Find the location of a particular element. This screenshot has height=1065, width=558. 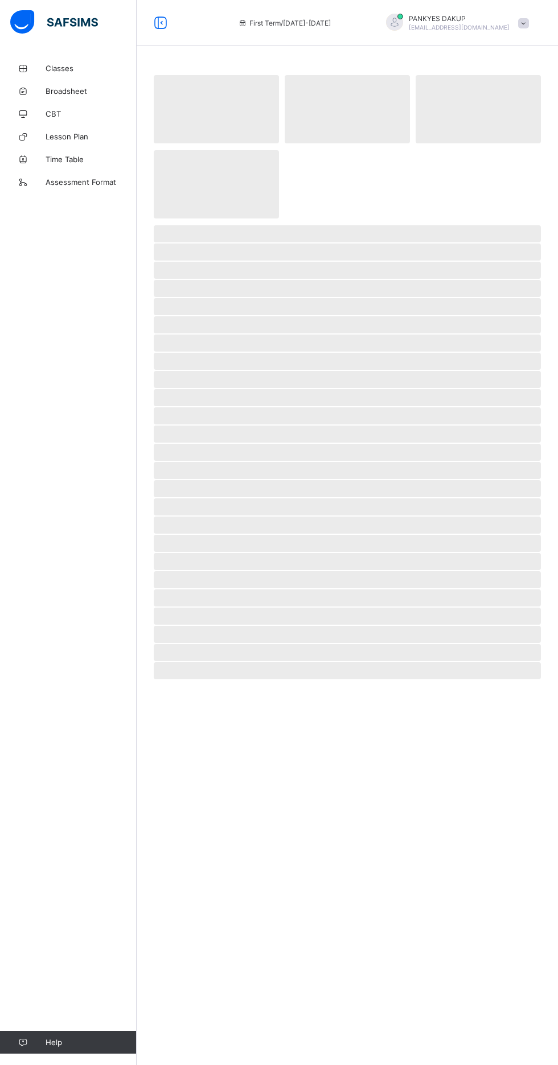

span: Time Table is located at coordinates (91, 159).